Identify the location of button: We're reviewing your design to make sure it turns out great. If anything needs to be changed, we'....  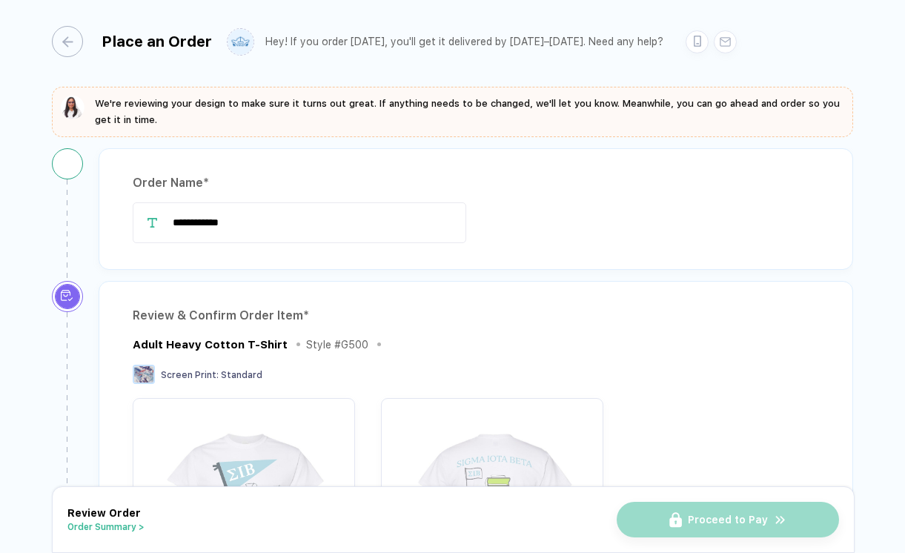
(452, 112).